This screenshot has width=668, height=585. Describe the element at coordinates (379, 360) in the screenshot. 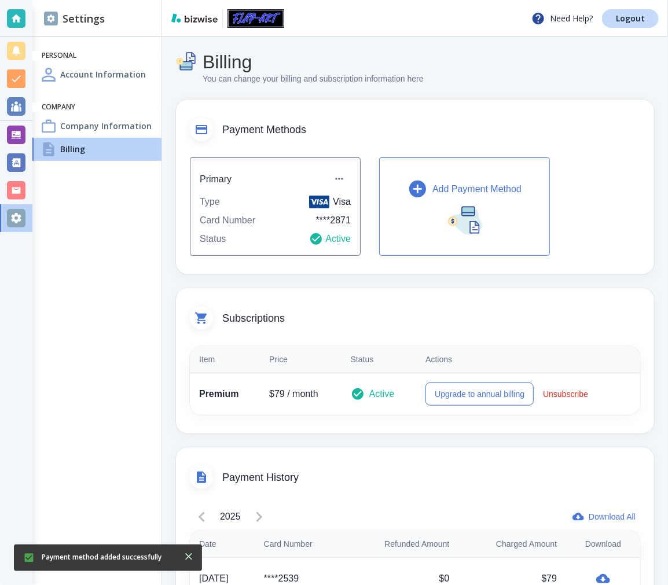

I see `th: Status` at that location.